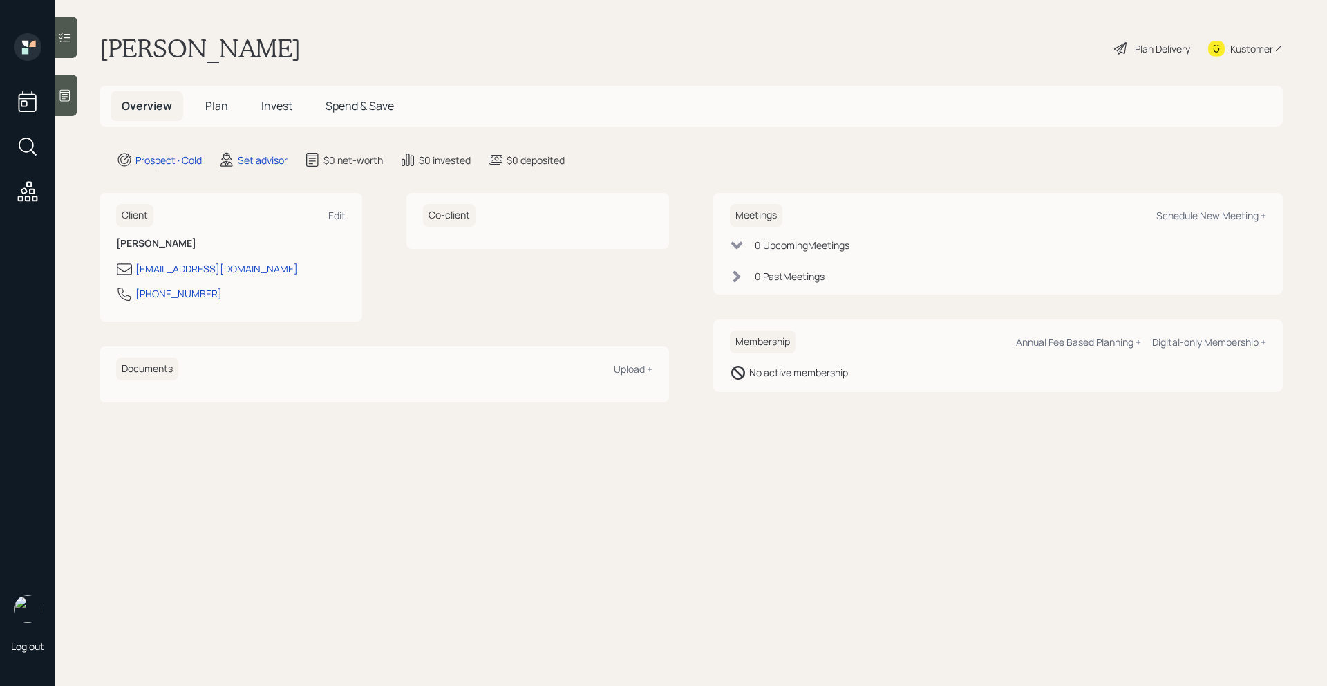 Image resolution: width=1327 pixels, height=686 pixels. Describe the element at coordinates (1211, 215) in the screenshot. I see `div: Schedule New Meeting +` at that location.